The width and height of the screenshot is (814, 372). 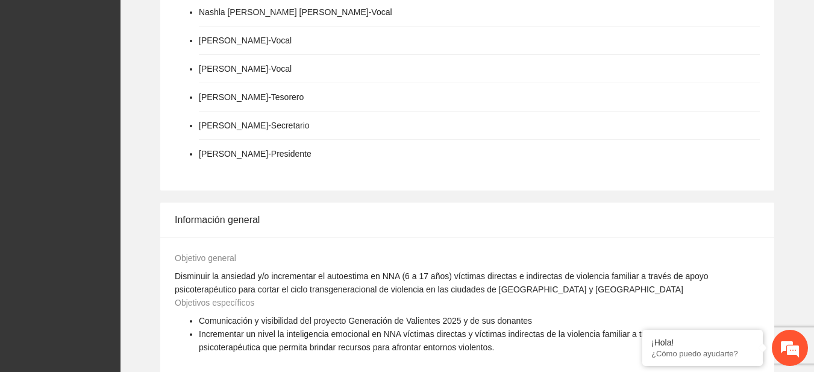 I want to click on span: Comunicación y visibilidad del proyecto Generación de Valientes 2025 y de sus donantes, so click(x=365, y=320).